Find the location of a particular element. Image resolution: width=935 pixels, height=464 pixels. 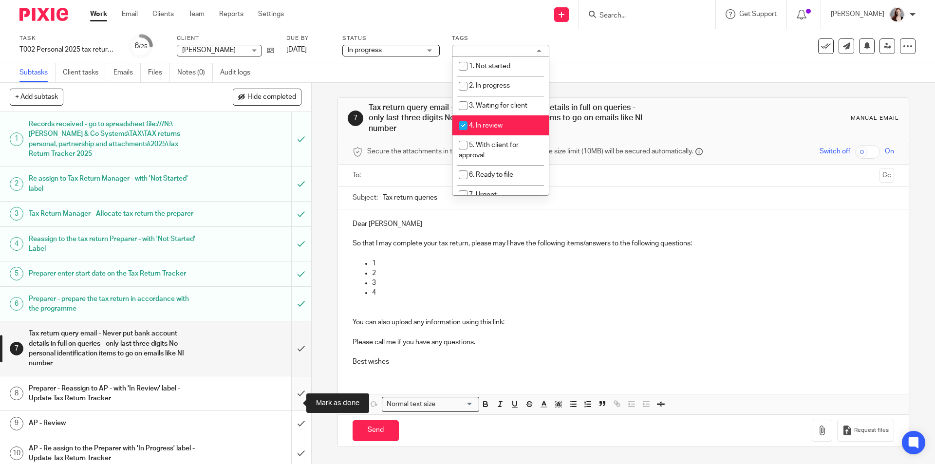

label: Task is located at coordinates (68, 38).